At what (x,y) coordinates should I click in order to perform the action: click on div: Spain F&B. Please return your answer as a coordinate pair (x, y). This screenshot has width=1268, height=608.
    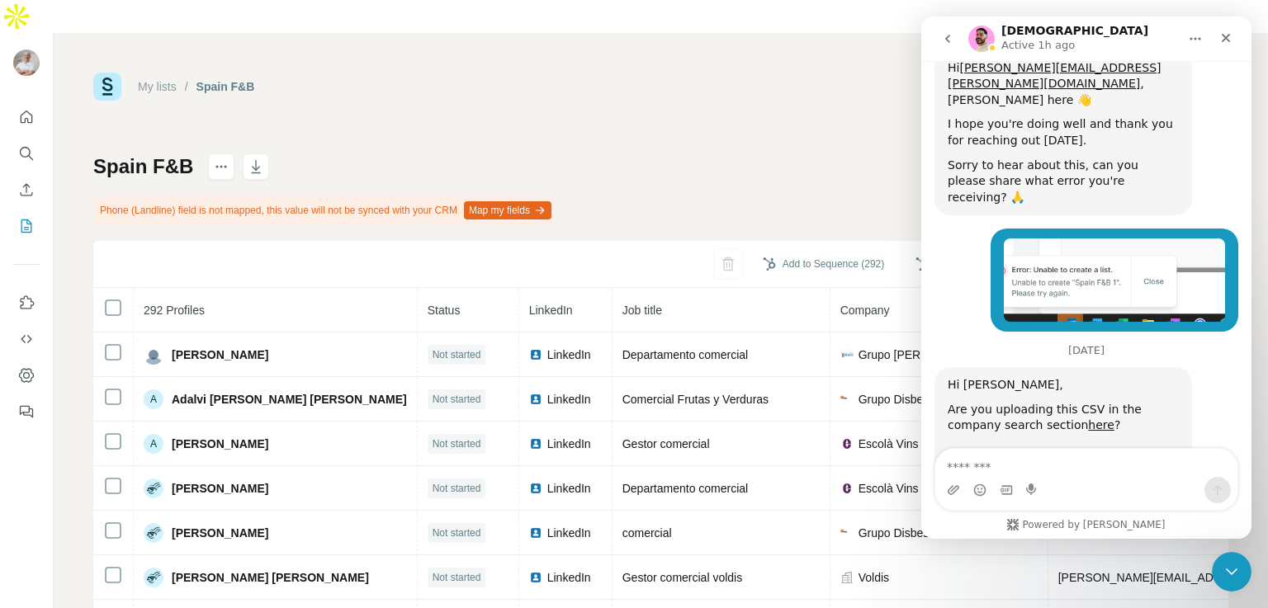
    Looking at the image, I should click on (225, 87).